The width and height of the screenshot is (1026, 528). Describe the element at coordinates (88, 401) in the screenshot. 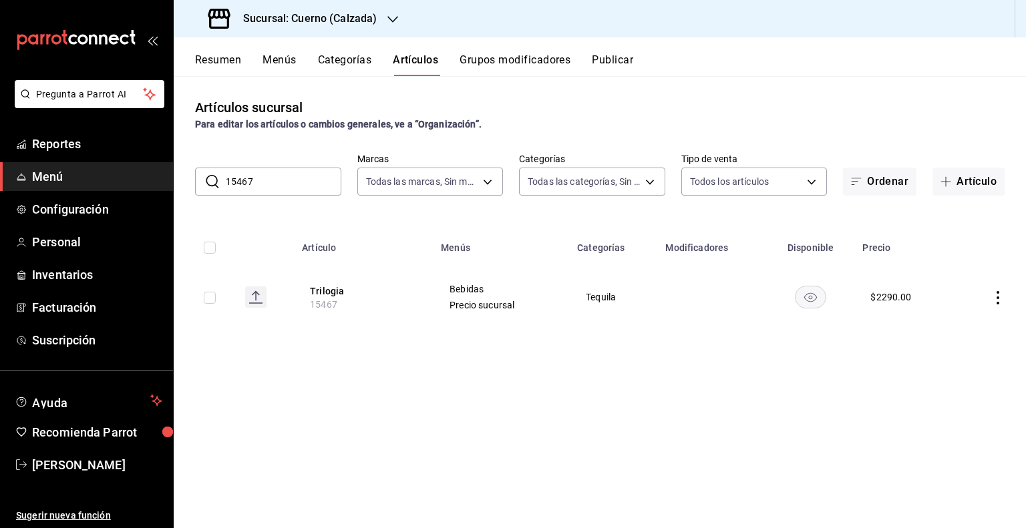

I see `span: Ayuda` at that location.